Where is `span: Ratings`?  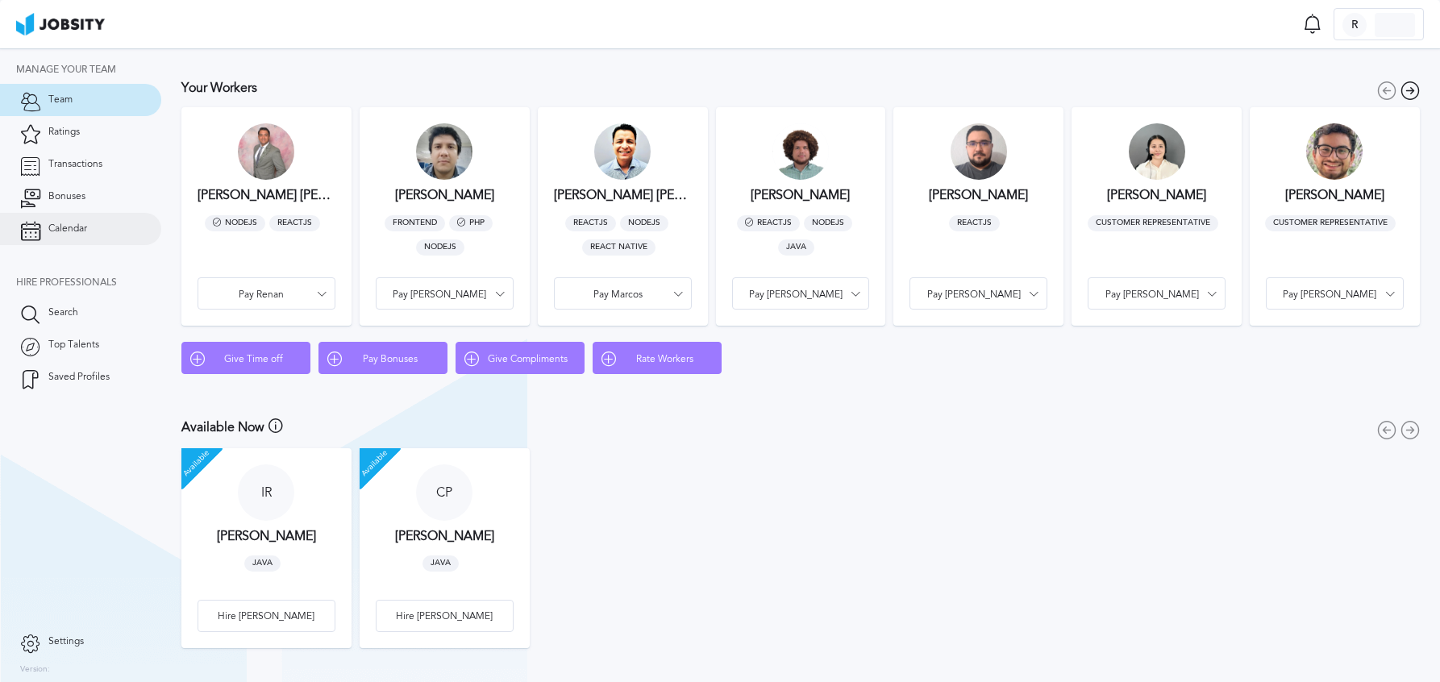
span: Ratings is located at coordinates (64, 132).